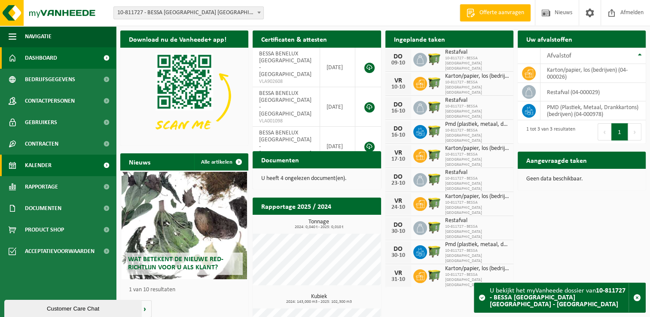 Image resolution: width=650 pixels, height=317 pixels. I want to click on p: Geen data beschikbaar., so click(581, 179).